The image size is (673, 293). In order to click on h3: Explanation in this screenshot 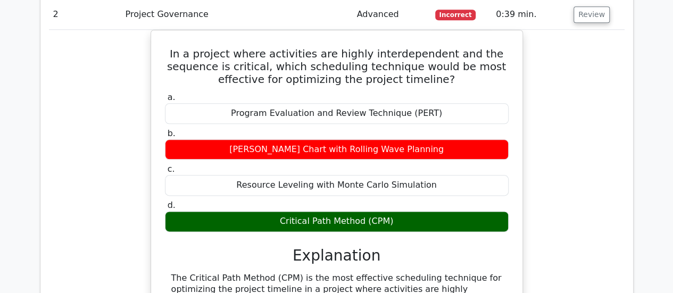, I will do `click(337, 256)`.